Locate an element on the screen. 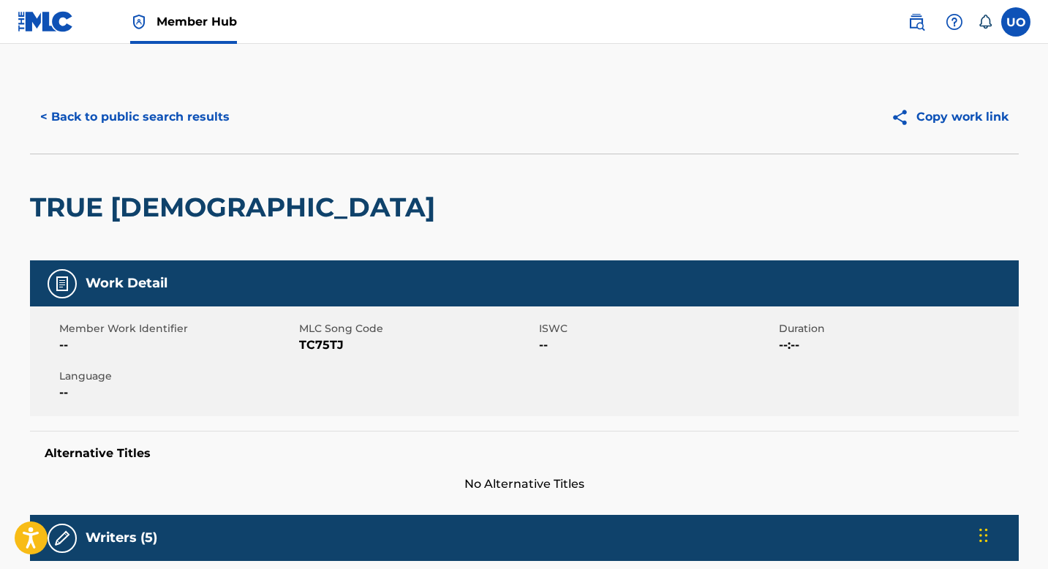 The width and height of the screenshot is (1048, 569). img: help is located at coordinates (954, 22).